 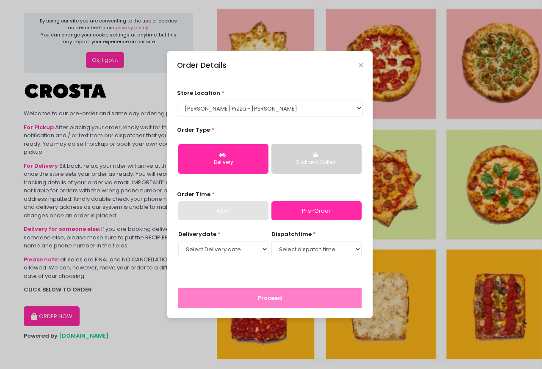 What do you see at coordinates (361, 65) in the screenshot?
I see `button: Close` at bounding box center [361, 65].